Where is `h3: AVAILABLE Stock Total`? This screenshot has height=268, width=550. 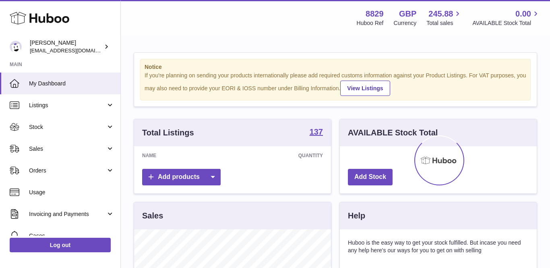
h3: AVAILABLE Stock Total is located at coordinates (393, 133).